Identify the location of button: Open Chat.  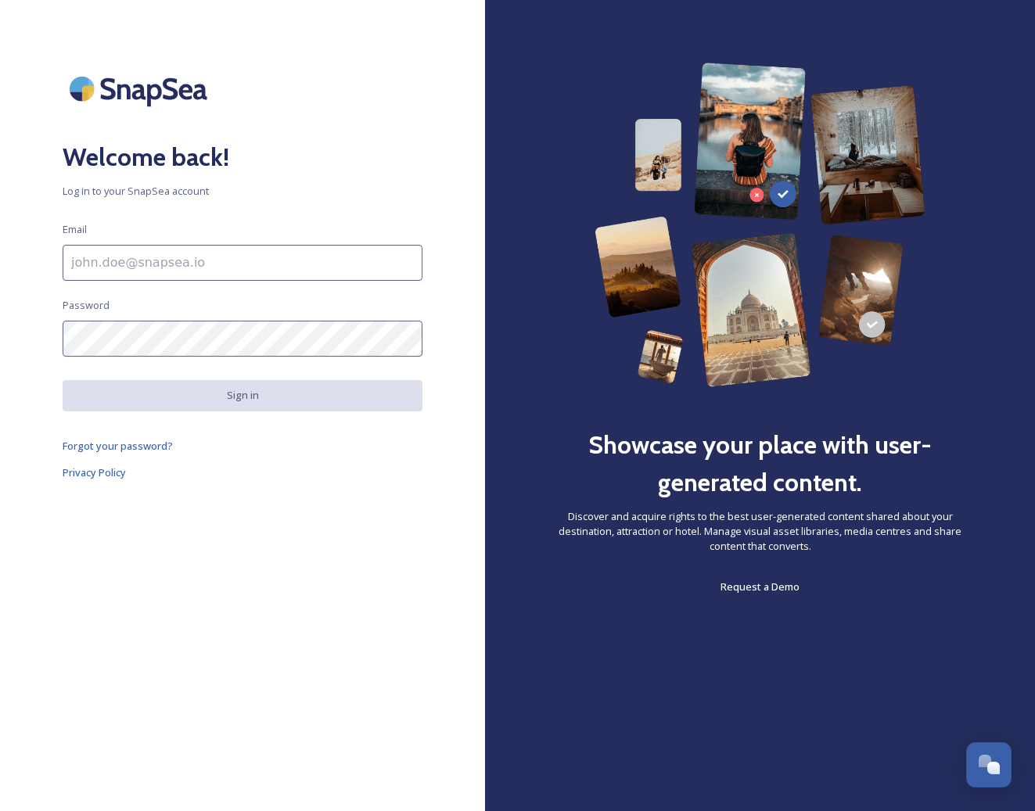
(988, 765).